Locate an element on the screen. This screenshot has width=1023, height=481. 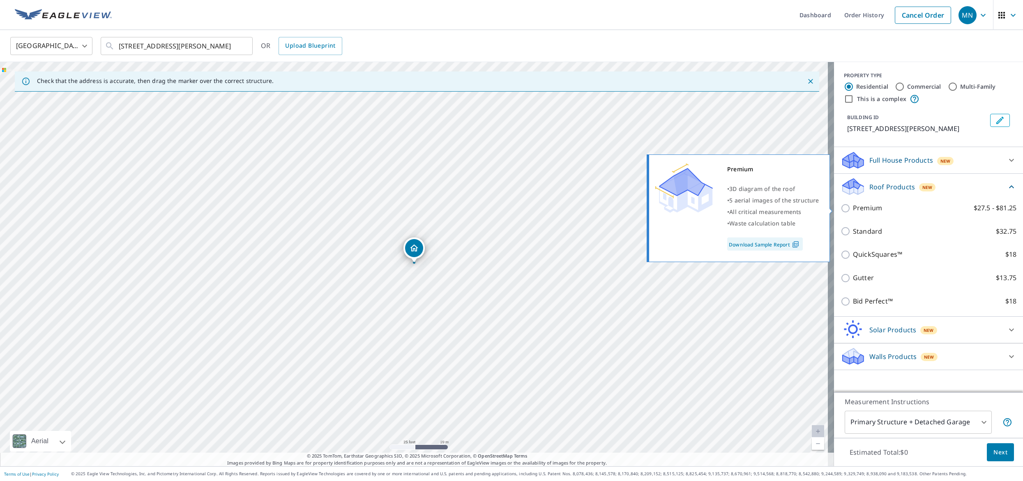
label: Commercial is located at coordinates (924, 87).